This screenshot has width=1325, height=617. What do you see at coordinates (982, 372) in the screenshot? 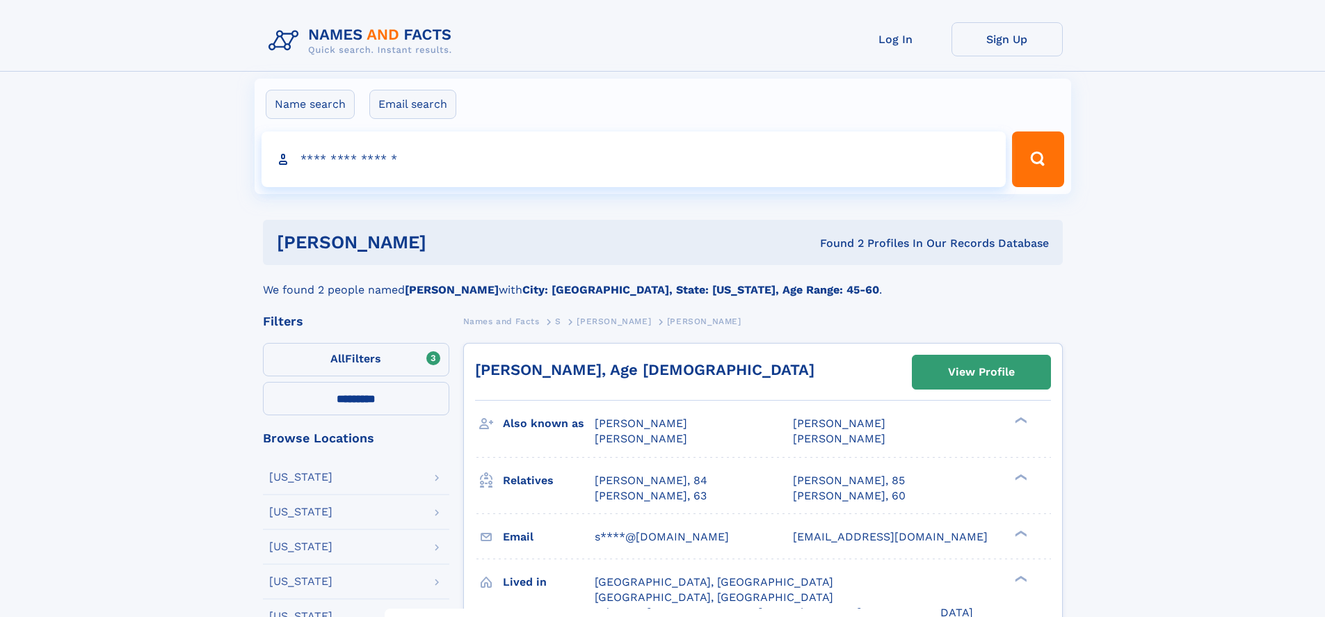
I see `div: View Profile` at bounding box center [982, 372].